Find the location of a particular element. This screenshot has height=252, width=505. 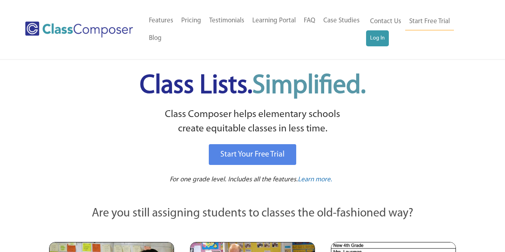

span: For one grade level. Includes all the features. is located at coordinates (234, 179).